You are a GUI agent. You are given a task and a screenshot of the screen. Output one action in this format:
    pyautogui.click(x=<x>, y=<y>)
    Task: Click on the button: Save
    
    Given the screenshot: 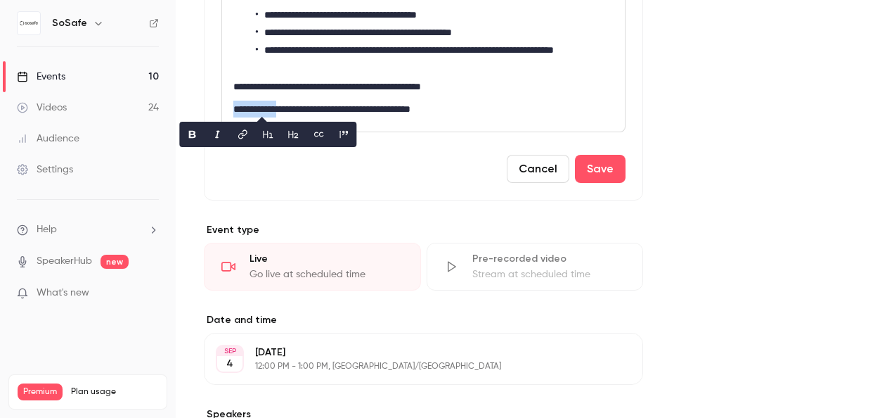 What is the action you would take?
    pyautogui.click(x=600, y=169)
    